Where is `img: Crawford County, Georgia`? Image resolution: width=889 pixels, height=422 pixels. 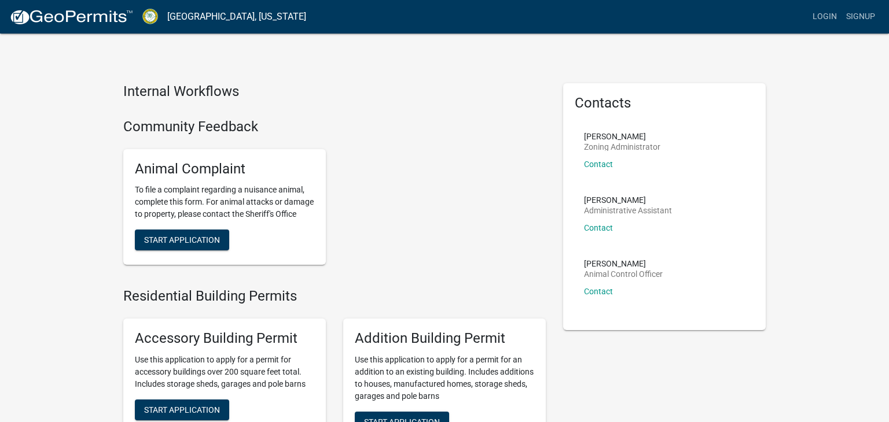 img: Crawford County, Georgia is located at coordinates (150, 16).